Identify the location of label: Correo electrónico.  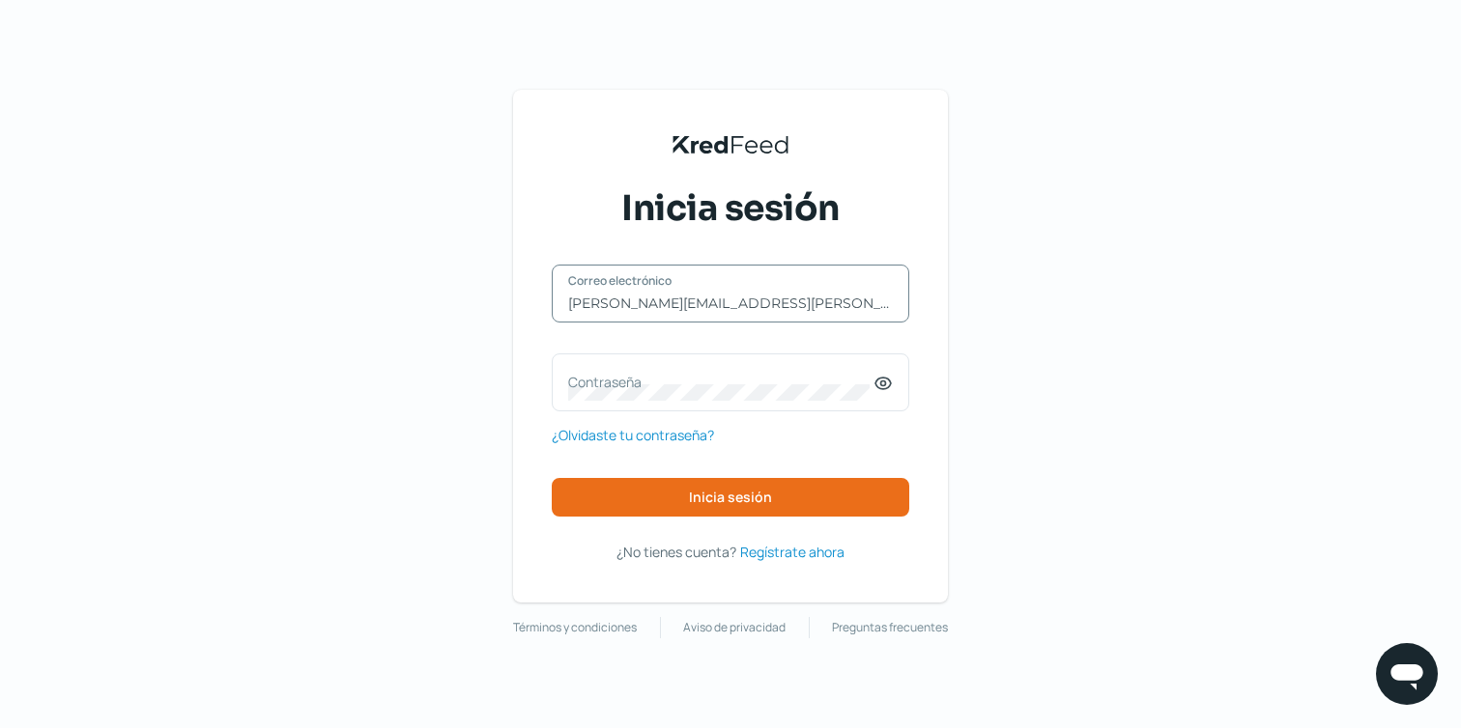
(721, 280).